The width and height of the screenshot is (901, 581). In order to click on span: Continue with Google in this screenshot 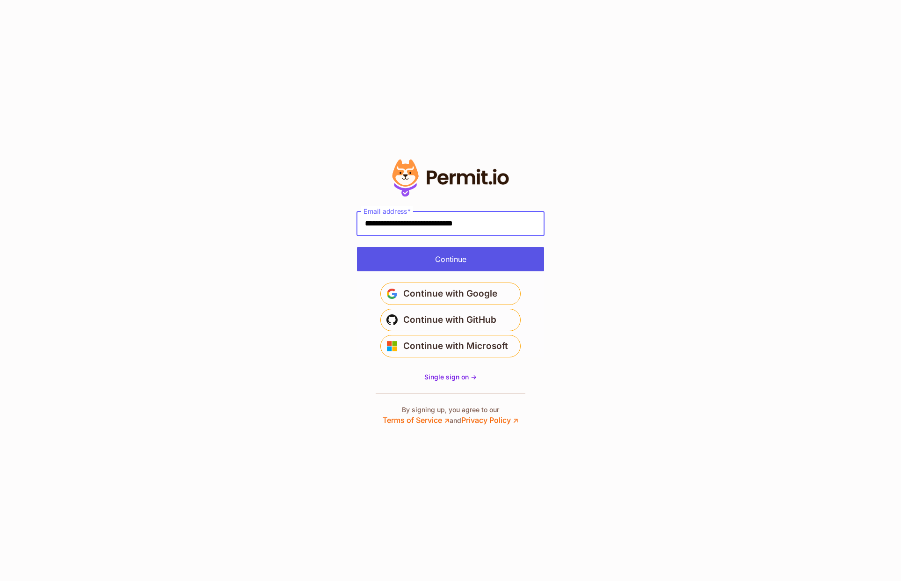, I will do `click(450, 294)`.